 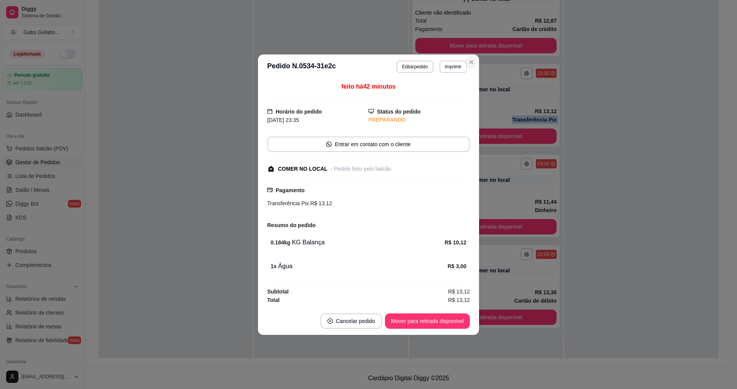 I want to click on span: feito há 42 minutos, so click(x=368, y=86).